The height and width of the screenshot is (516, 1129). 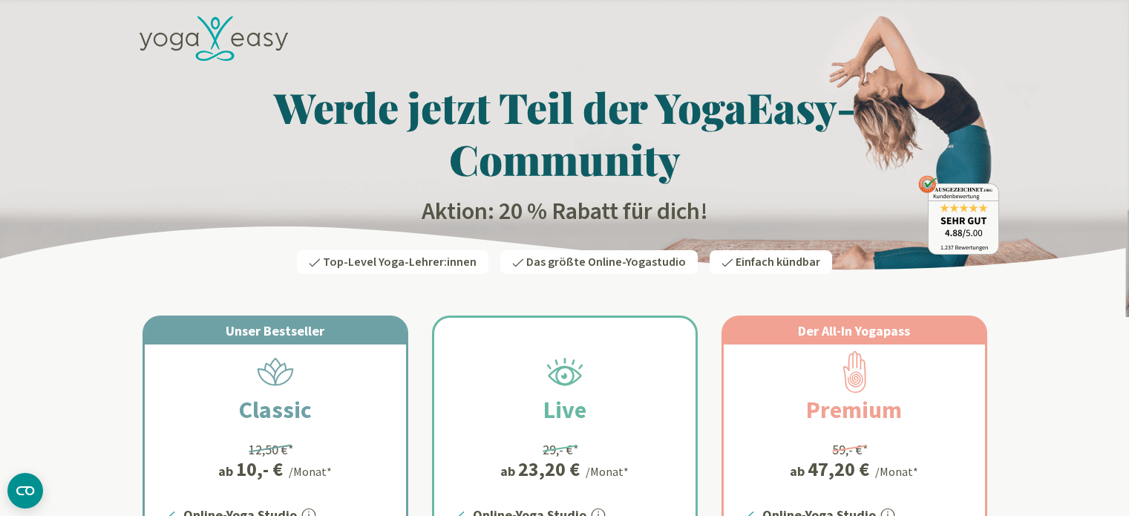 I want to click on div: 47,20 €, so click(x=838, y=469).